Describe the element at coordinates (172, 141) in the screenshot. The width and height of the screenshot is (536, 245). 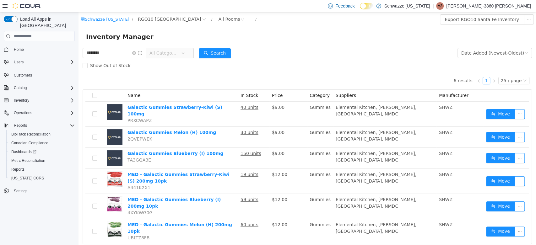
I see `u: 150 units` at that location.